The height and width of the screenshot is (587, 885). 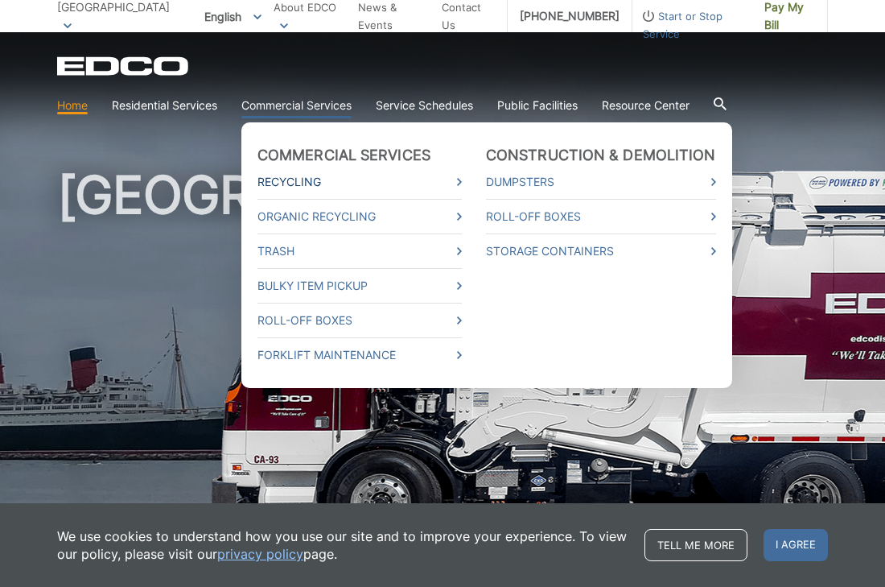 What do you see at coordinates (360, 217) in the screenshot?
I see `a: Organic Recycling` at bounding box center [360, 217].